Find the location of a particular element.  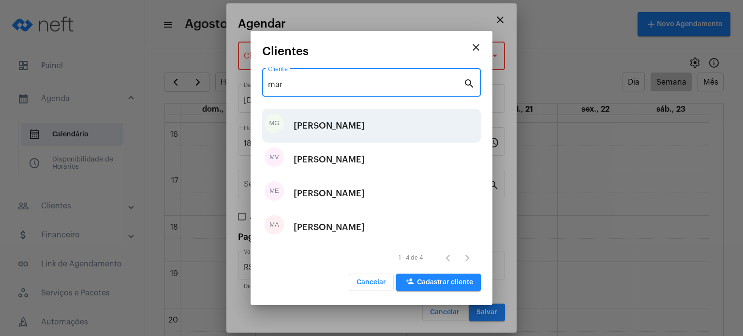

div: 1 - 4 de 4 is located at coordinates (410, 258).